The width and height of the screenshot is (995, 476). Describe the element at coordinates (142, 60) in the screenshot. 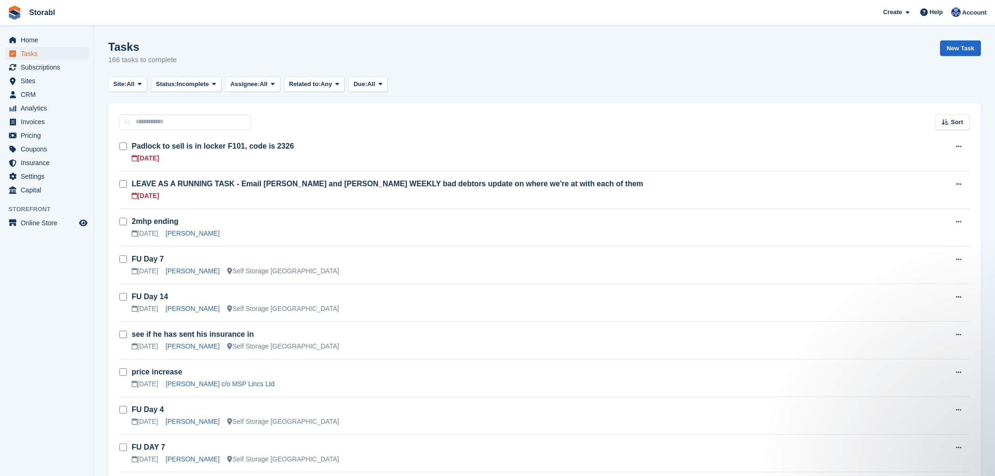

I see `p: 166 tasks to complete` at that location.